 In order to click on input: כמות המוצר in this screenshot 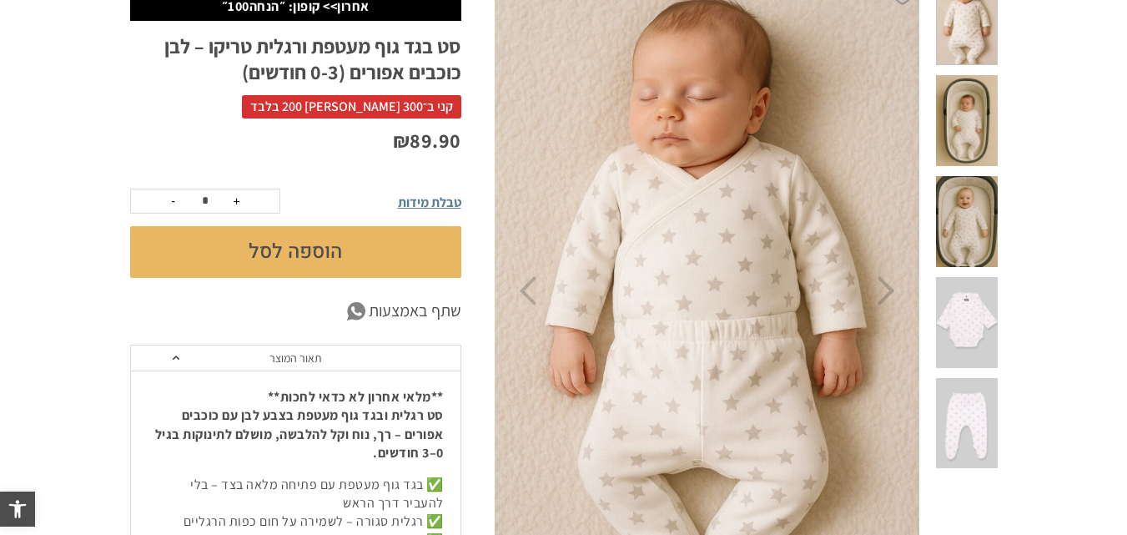, I will do `click(205, 201)`.